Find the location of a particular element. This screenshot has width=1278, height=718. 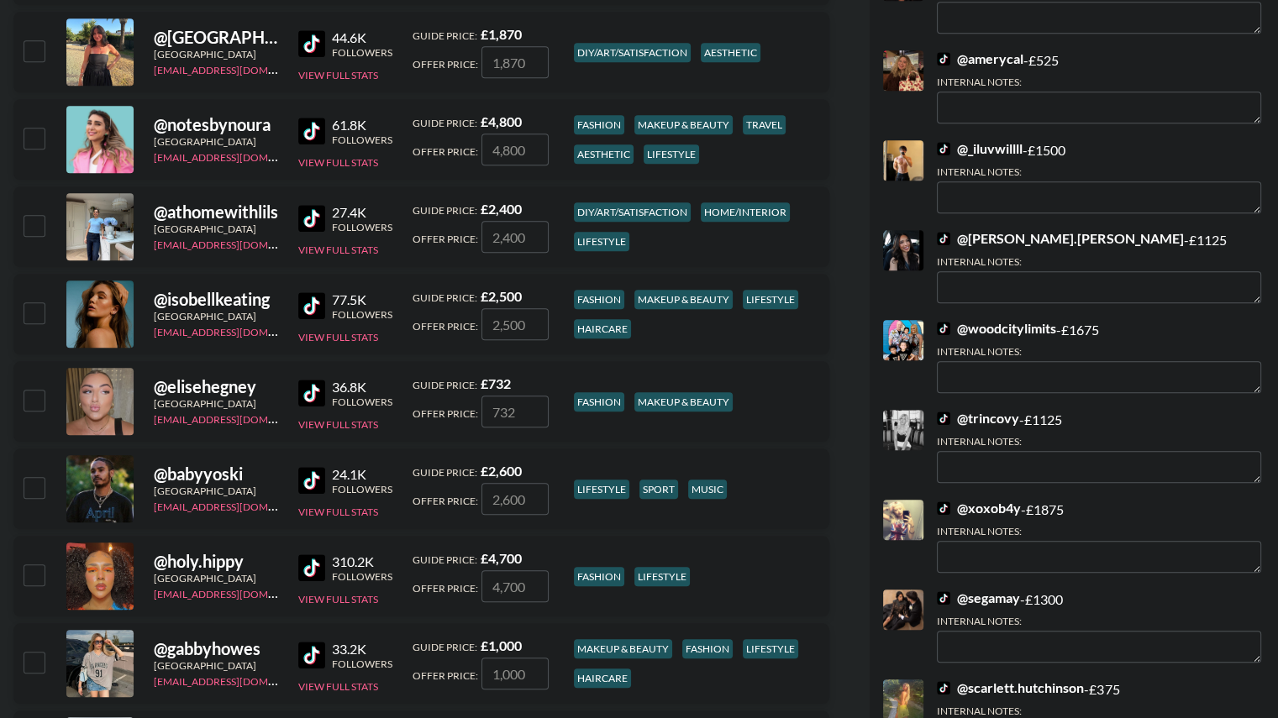

div: - £ 1300 is located at coordinates (1099, 626).